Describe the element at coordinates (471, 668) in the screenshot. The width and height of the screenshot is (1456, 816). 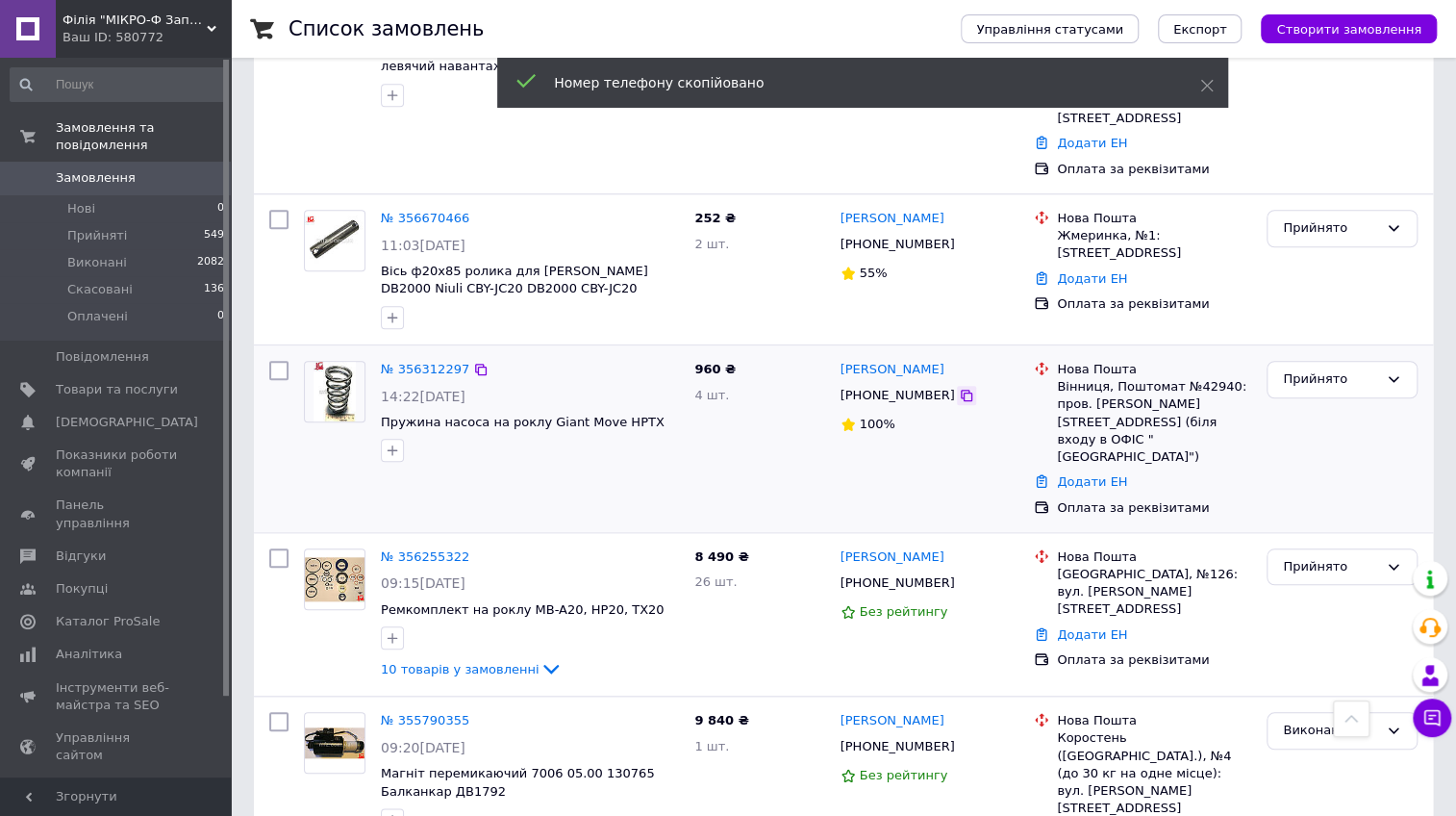
I see `a: 10 товарів у замовленні` at that location.